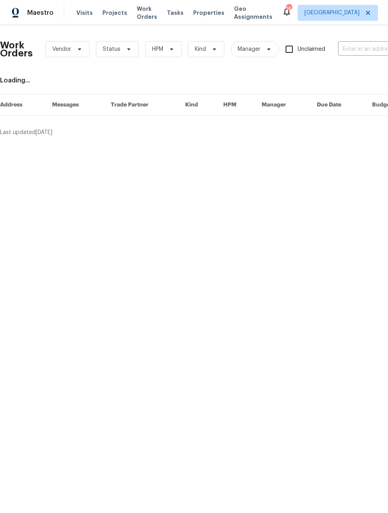 This screenshot has height=513, width=388. What do you see at coordinates (40, 13) in the screenshot?
I see `span: Maestro` at bounding box center [40, 13].